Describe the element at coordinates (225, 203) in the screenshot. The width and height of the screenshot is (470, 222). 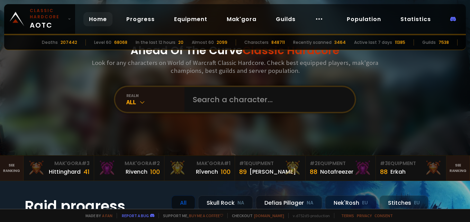
I see `div: Skull Rock` at that location.